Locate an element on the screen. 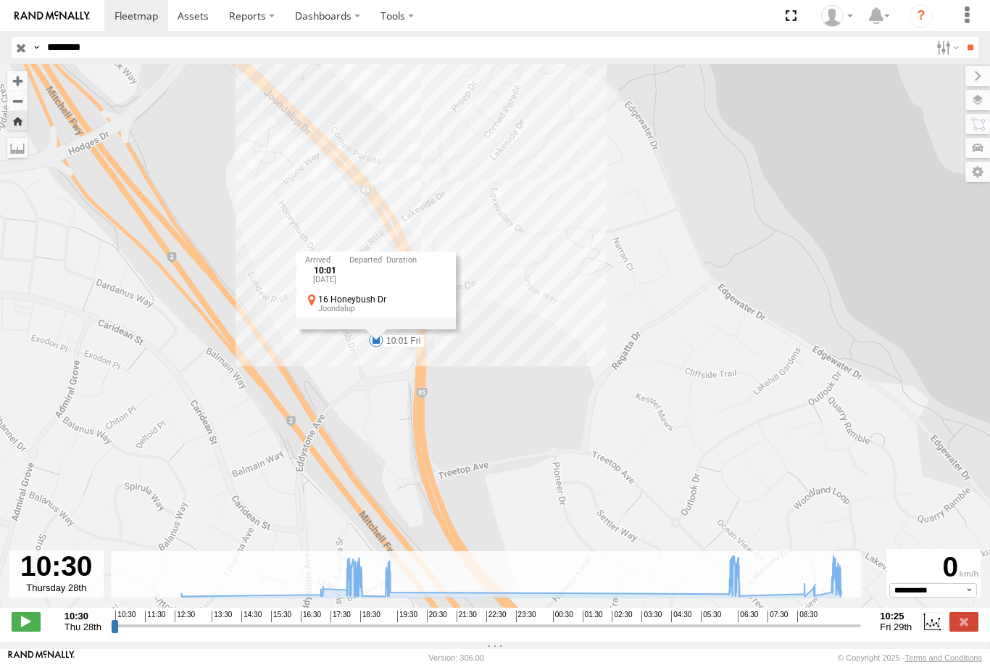  span: 14:30 is located at coordinates (252, 616).